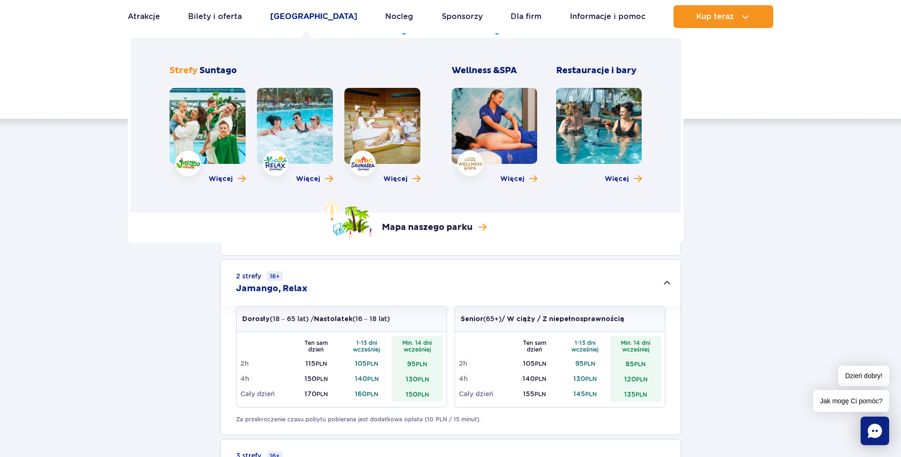 The width and height of the screenshot is (901, 457). What do you see at coordinates (366, 394) in the screenshot?
I see `td: 160` at bounding box center [366, 394].